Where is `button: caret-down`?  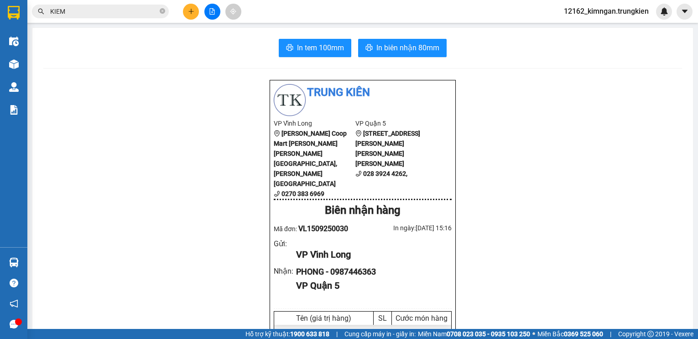 button: caret-down is located at coordinates (685, 11).